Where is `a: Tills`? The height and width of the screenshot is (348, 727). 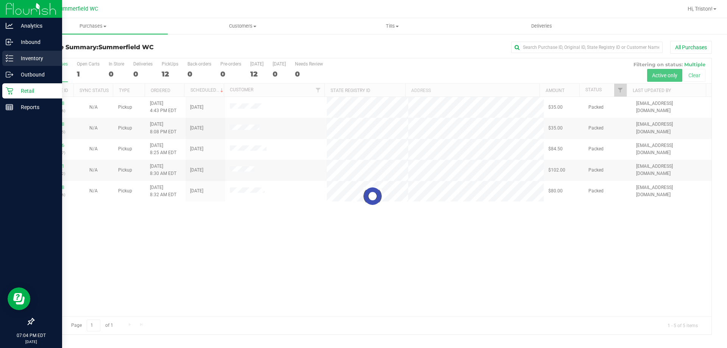 a: Tills is located at coordinates (392, 26).